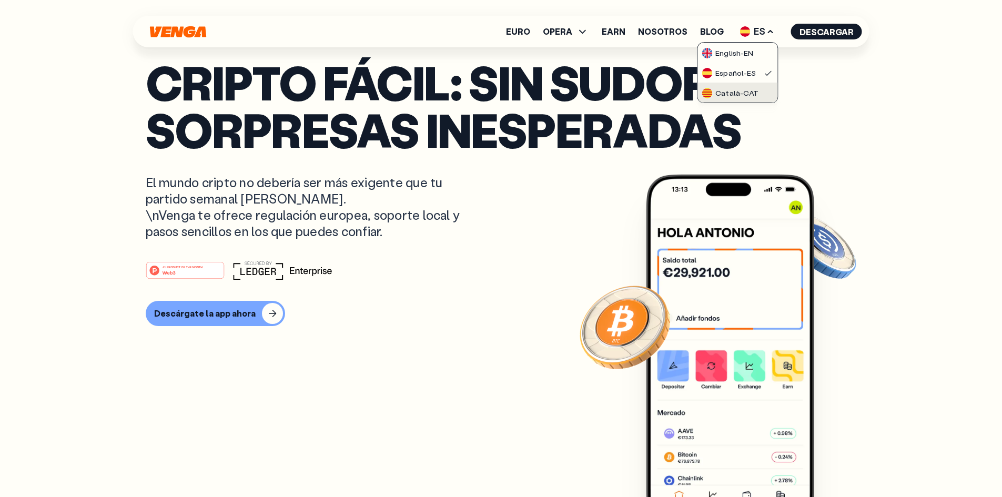 The height and width of the screenshot is (497, 1002). I want to click on button: Descárgate la app ahora, so click(215, 313).